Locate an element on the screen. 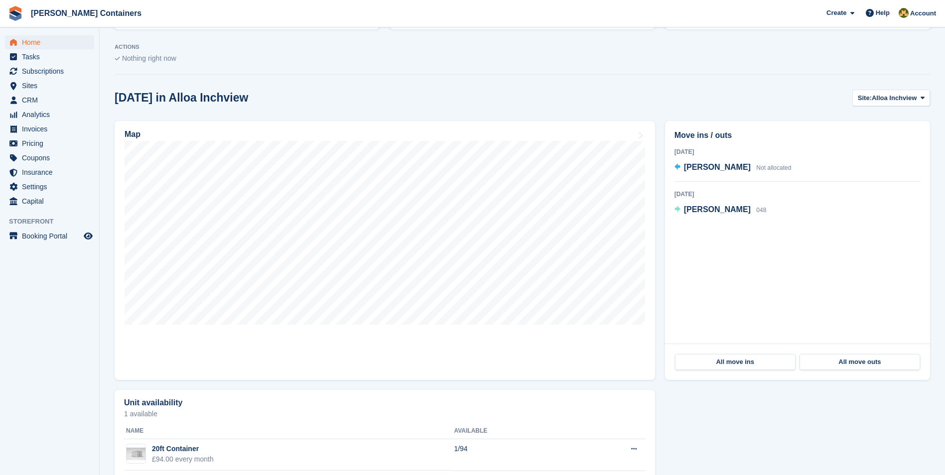  div: £94.00 every month is located at coordinates (183, 459).